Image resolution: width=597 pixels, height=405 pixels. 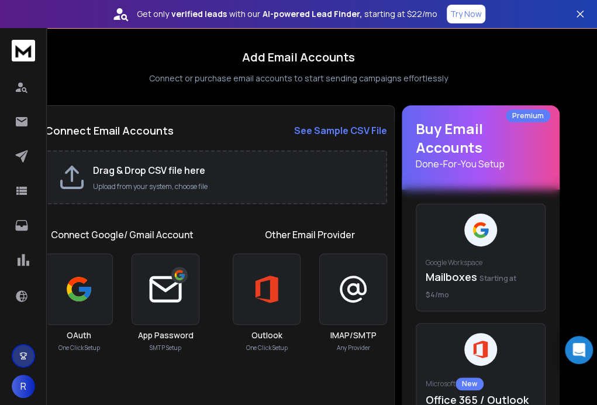 What do you see at coordinates (298, 57) in the screenshot?
I see `h1: Add Email Accounts` at bounding box center [298, 57].